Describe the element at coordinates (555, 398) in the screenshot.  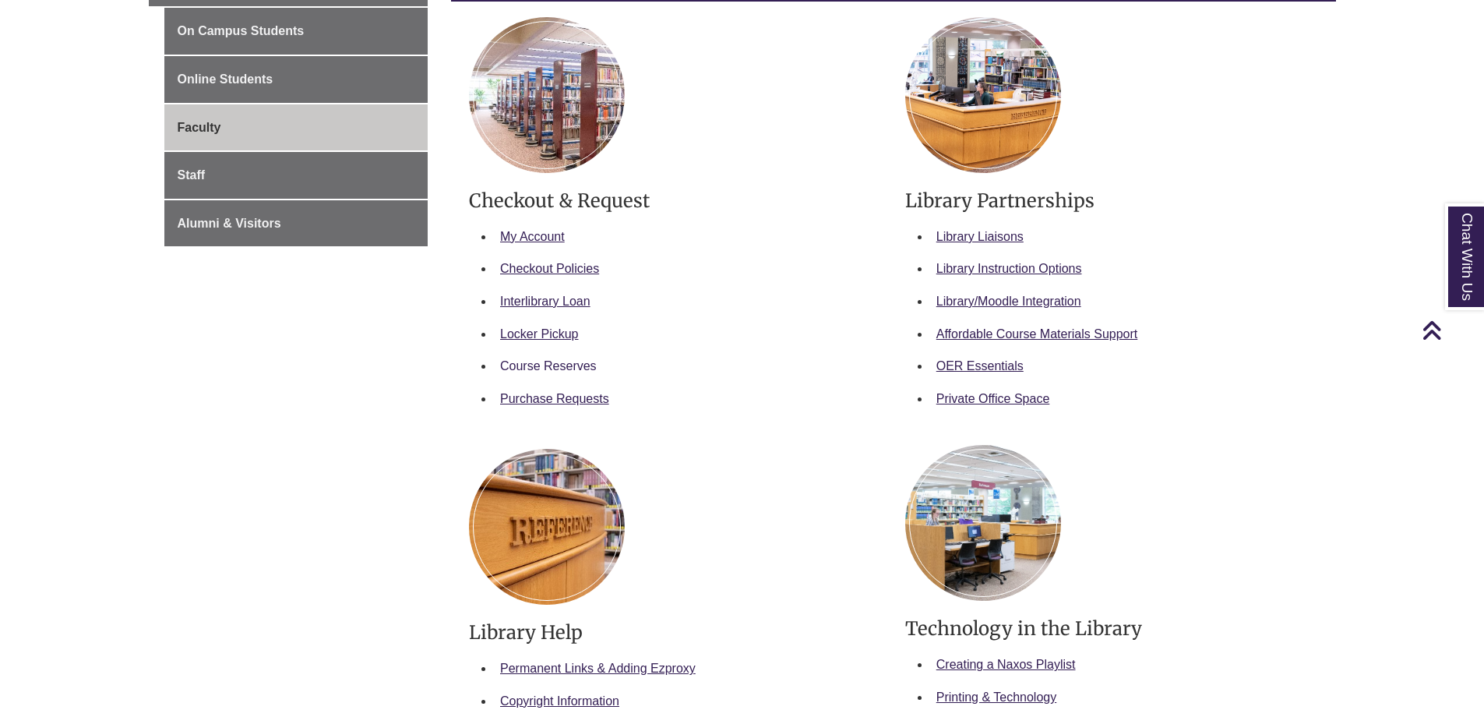
I see `a: Purchase Requests` at that location.